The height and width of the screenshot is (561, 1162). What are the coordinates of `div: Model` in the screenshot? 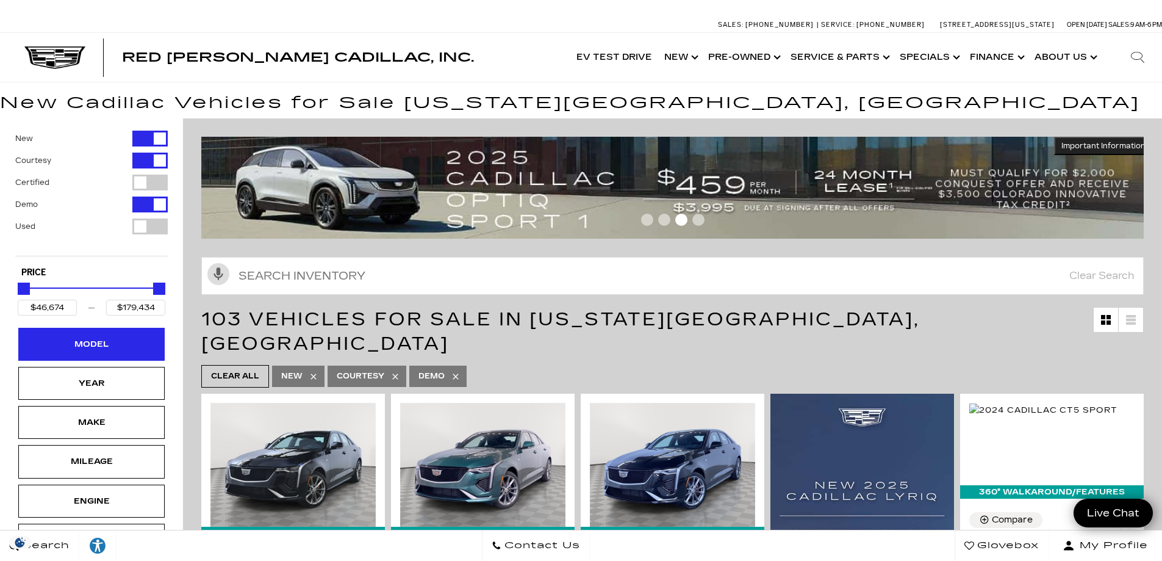 It's located at (92, 344).